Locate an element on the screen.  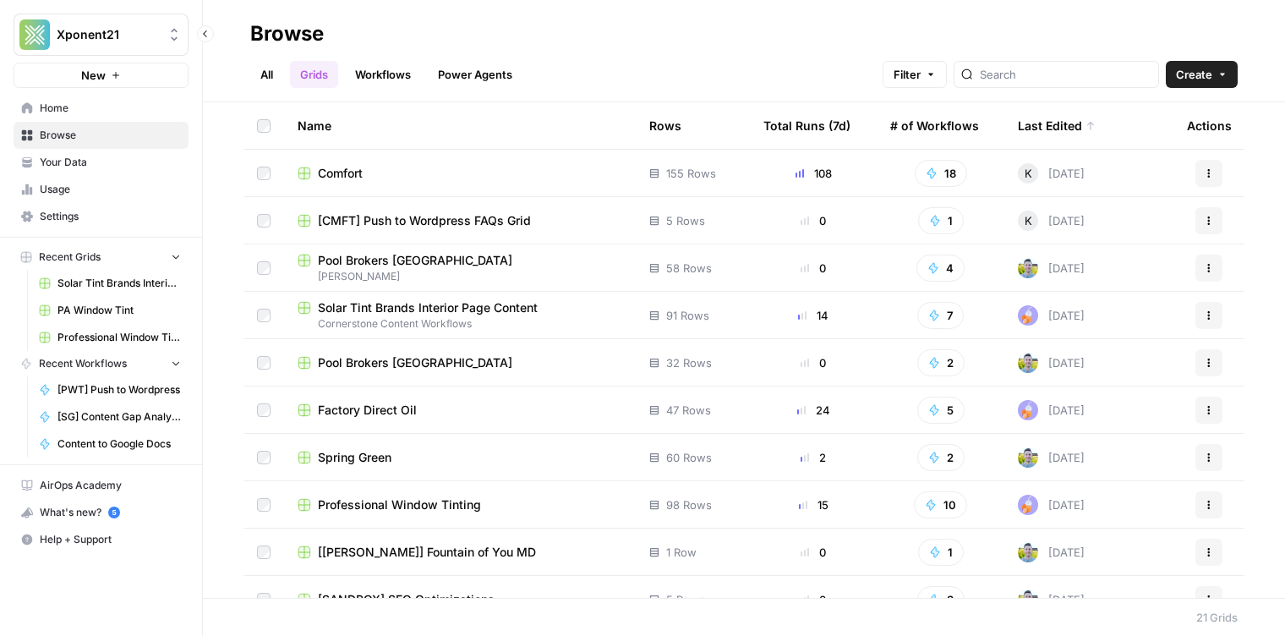
span: Create is located at coordinates (1194, 74).